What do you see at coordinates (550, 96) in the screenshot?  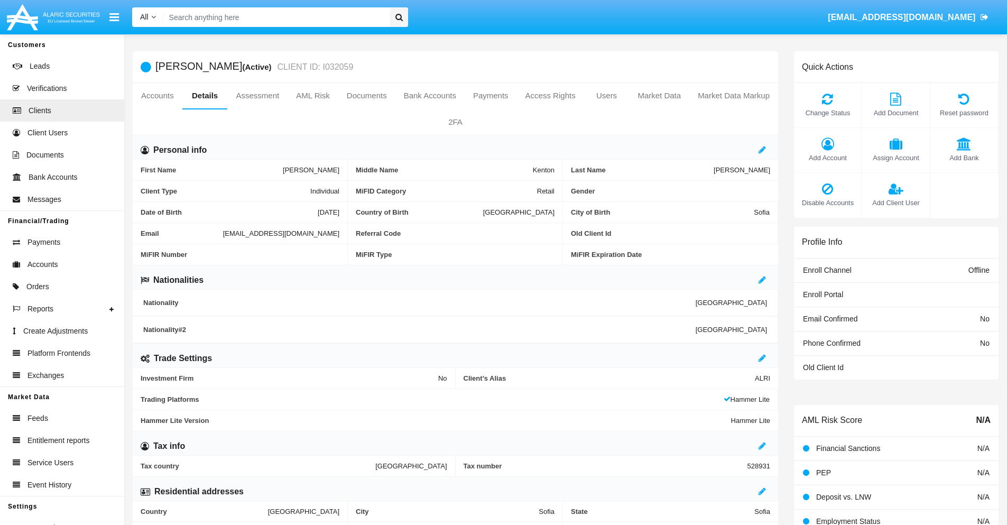 I see `a: Access Rights` at bounding box center [550, 96].